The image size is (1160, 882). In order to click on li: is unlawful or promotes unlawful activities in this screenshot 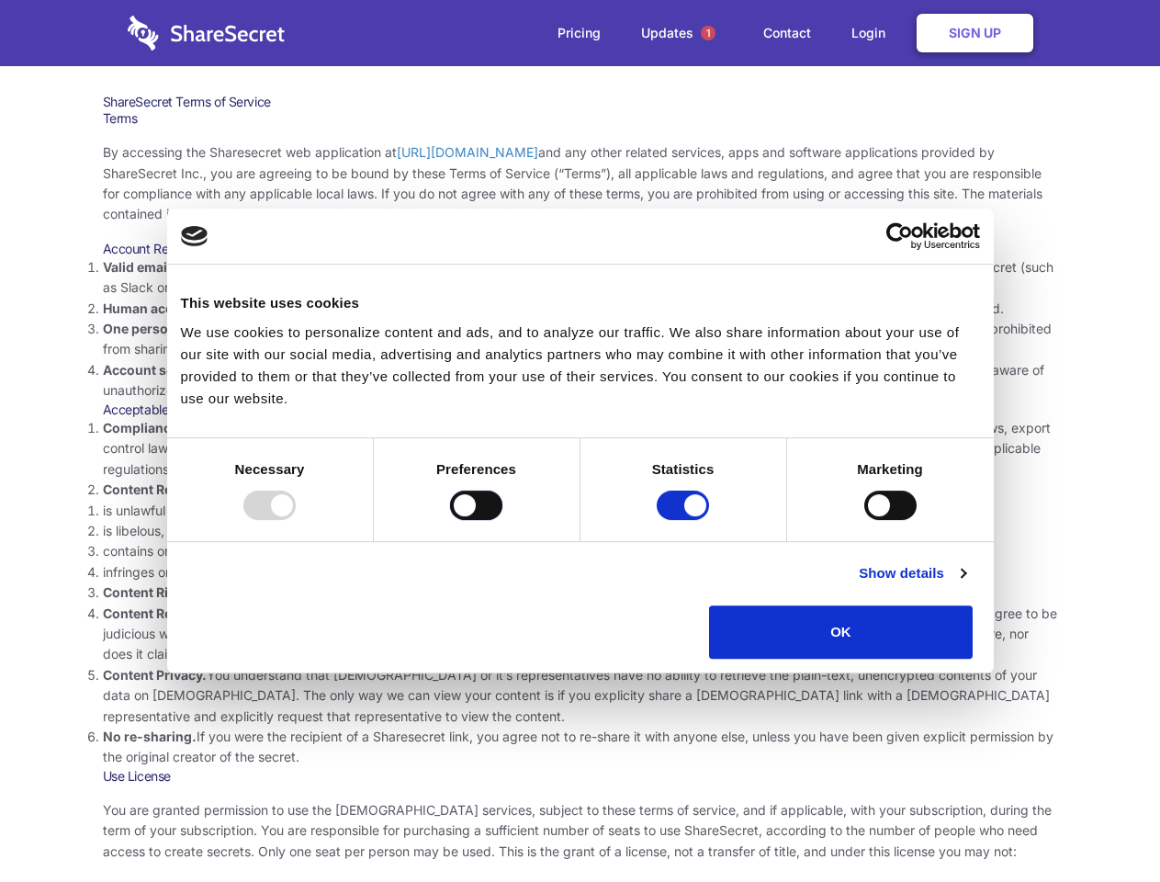, I will do `click(580, 511)`.